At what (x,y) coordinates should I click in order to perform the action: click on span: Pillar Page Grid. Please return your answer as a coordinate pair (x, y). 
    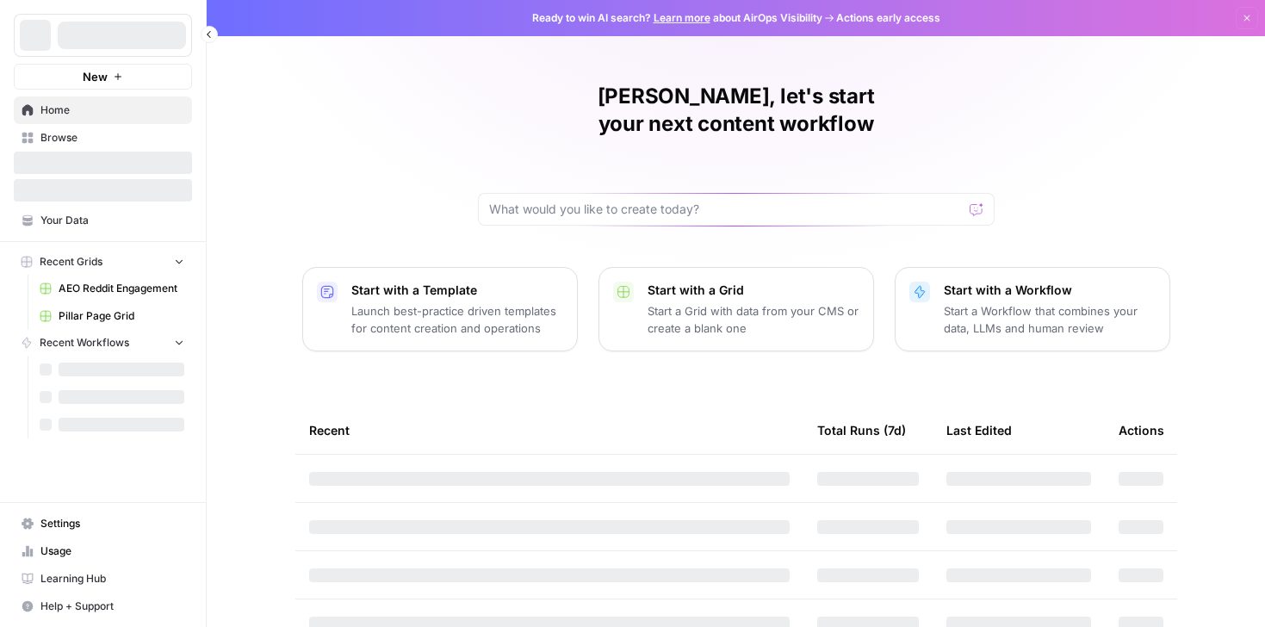
    Looking at the image, I should click on (121, 316).